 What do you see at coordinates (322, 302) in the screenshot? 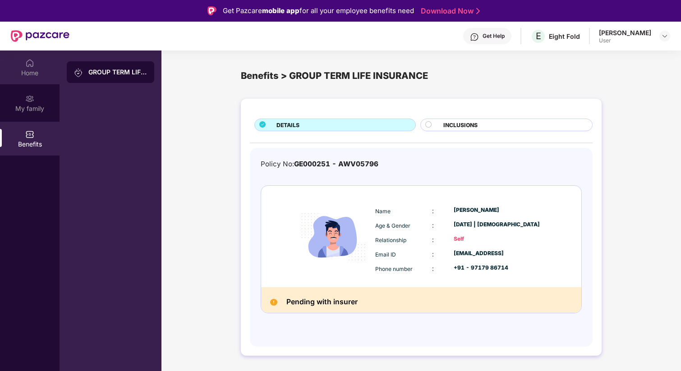
I see `h2: Pending with insurer` at bounding box center [322, 302].